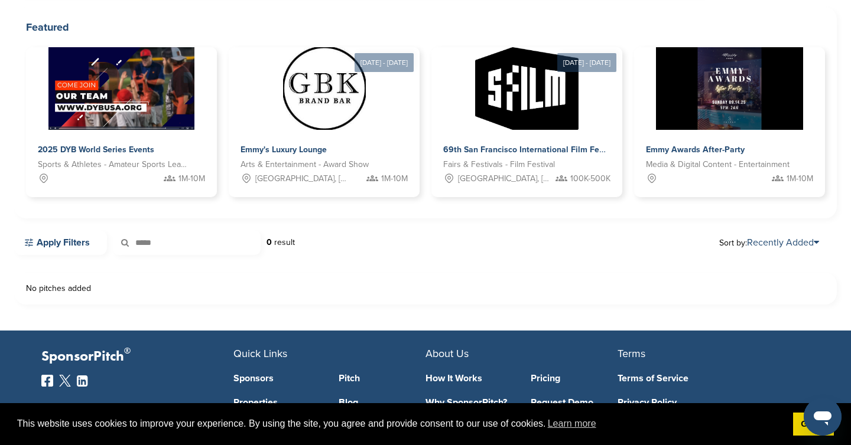 This screenshot has width=851, height=445. What do you see at coordinates (695, 149) in the screenshot?
I see `span: Emmy Awards After-Party` at bounding box center [695, 149].